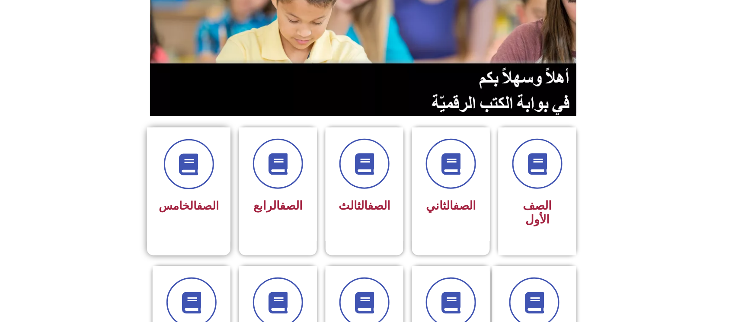 This screenshot has height=322, width=729. Describe the element at coordinates (364, 206) in the screenshot. I see `span: الثالث` at that location.